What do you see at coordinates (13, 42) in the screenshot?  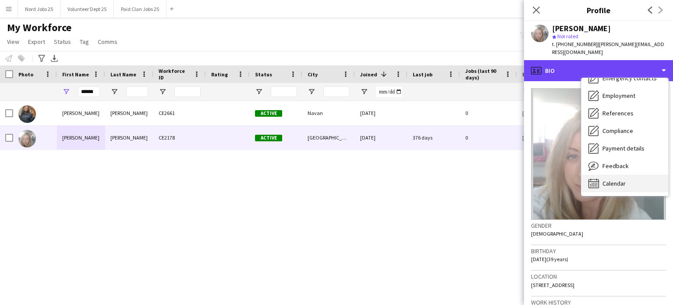 I see `span: View` at bounding box center [13, 42].